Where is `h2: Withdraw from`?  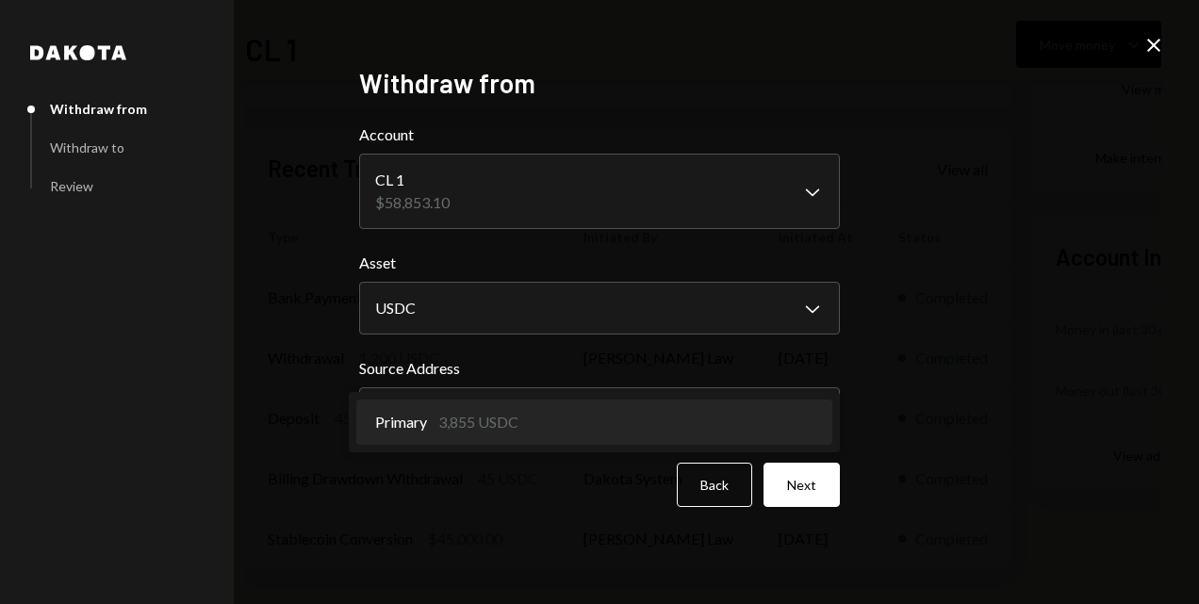
h2: Withdraw from is located at coordinates (600, 83).